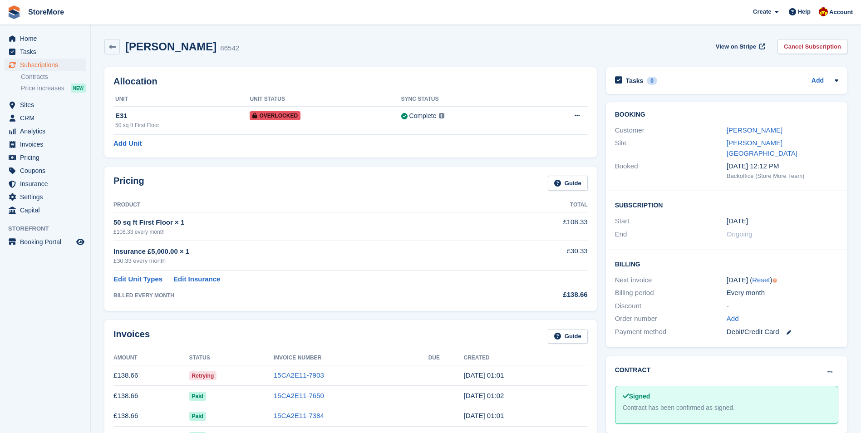 This screenshot has width=861, height=433. What do you see at coordinates (151, 358) in the screenshot?
I see `th: Amount` at bounding box center [151, 358].